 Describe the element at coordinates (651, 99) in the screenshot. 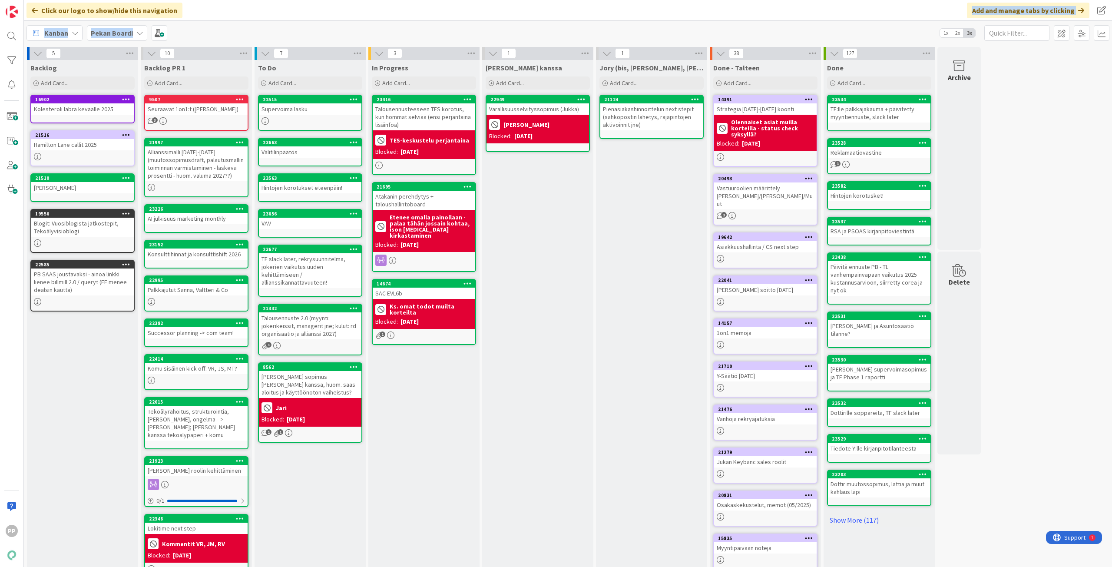

I see `div: 21124` at that location.